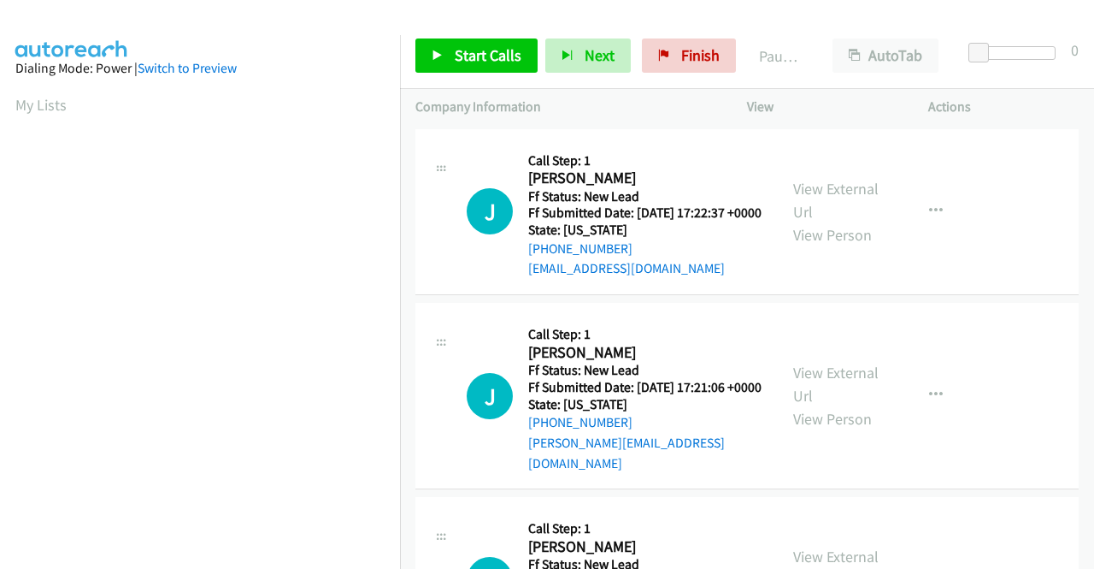 Image resolution: width=1094 pixels, height=569 pixels. What do you see at coordinates (566, 107) in the screenshot?
I see `p: Company Information` at bounding box center [566, 107].